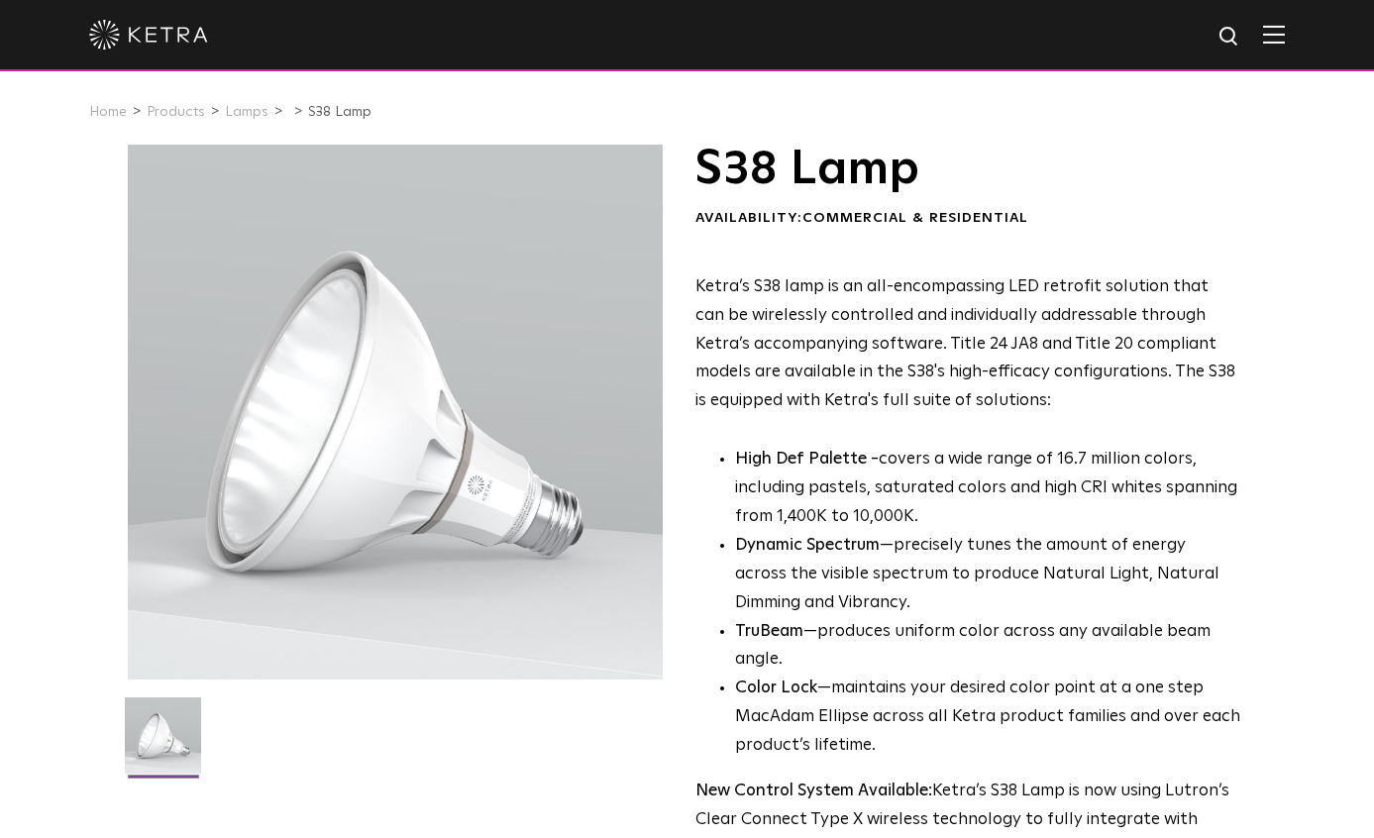  What do you see at coordinates (806, 459) in the screenshot?
I see `strong: High Def Palette -` at bounding box center [806, 459].